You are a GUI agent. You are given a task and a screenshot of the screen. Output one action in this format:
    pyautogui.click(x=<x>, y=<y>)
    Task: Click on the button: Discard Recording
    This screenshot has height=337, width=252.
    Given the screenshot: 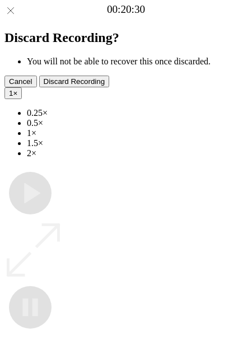 What is the action you would take?
    pyautogui.click(x=75, y=81)
    